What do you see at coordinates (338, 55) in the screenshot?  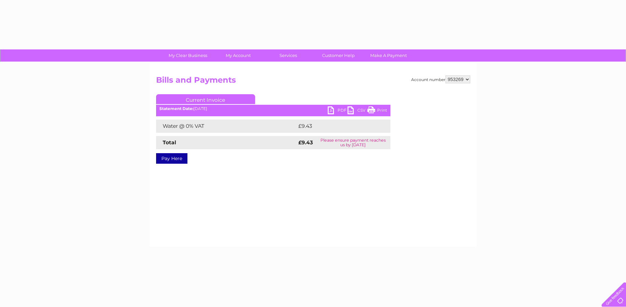 I see `a: Customer Help` at bounding box center [338, 55].